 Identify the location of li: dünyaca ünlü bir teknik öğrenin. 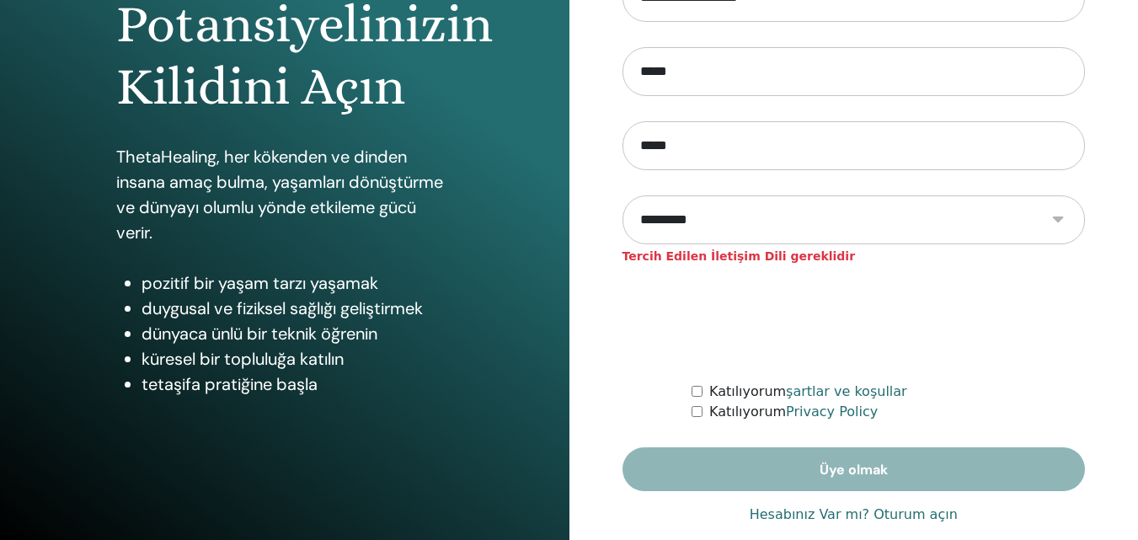
(297, 334).